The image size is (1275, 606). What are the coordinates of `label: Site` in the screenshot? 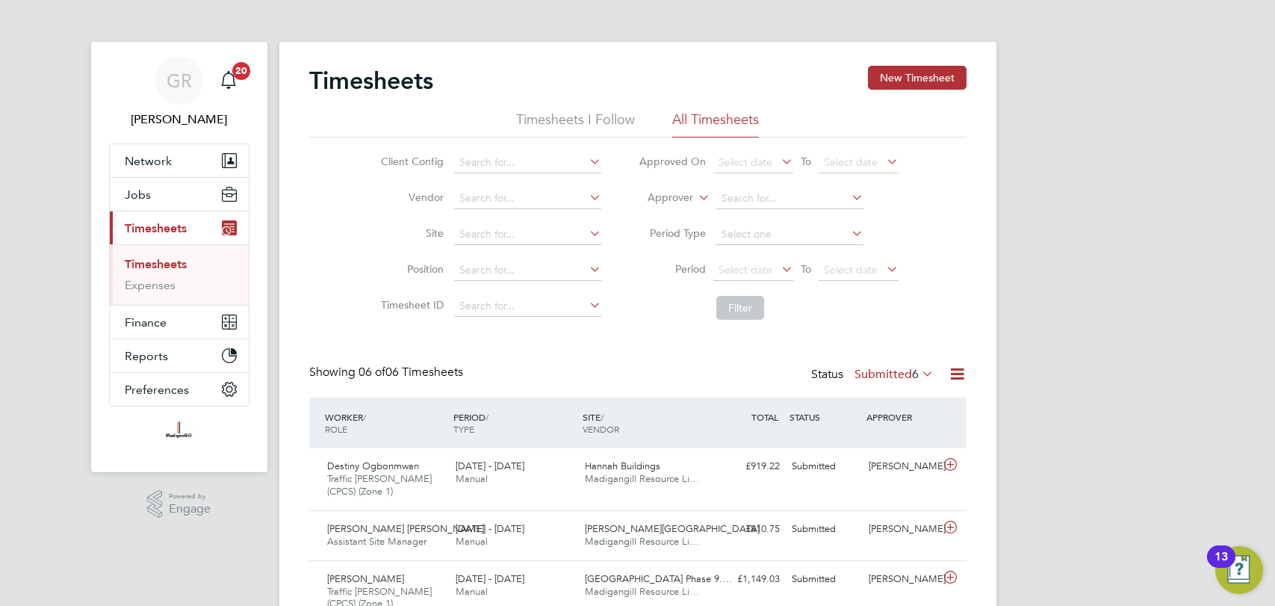 It's located at (410, 233).